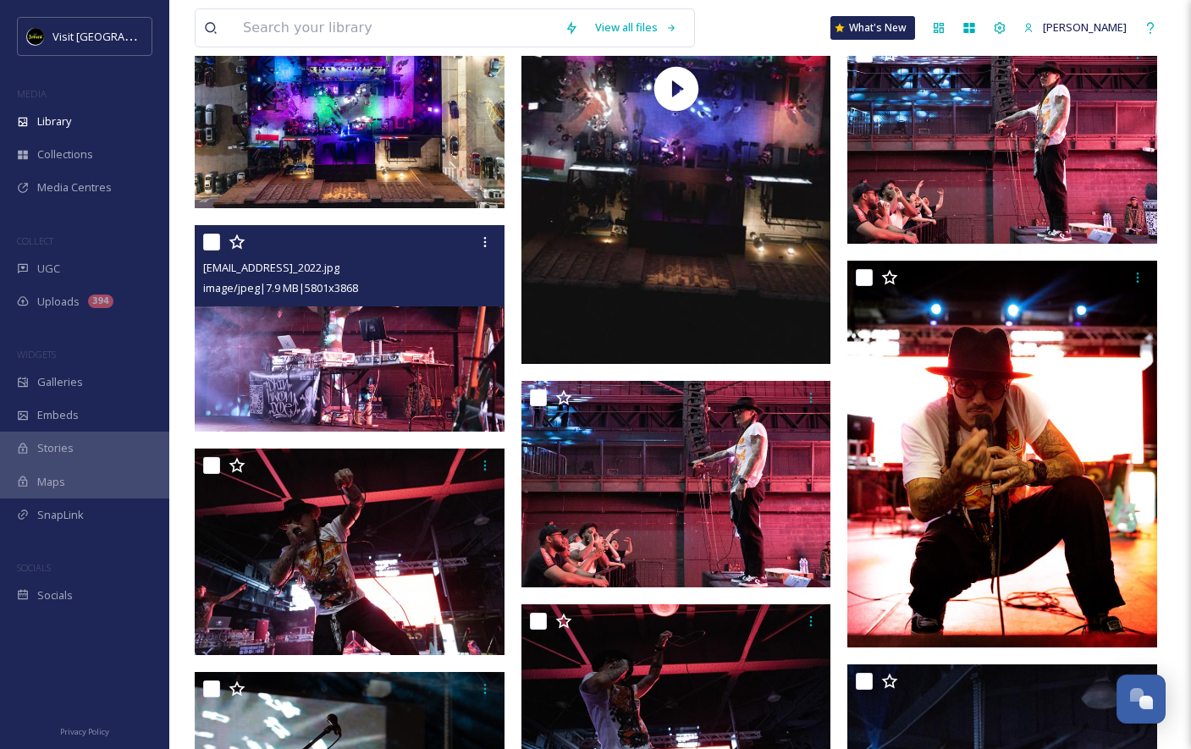 Image resolution: width=1191 pixels, height=749 pixels. I want to click on a: View all files, so click(636, 27).